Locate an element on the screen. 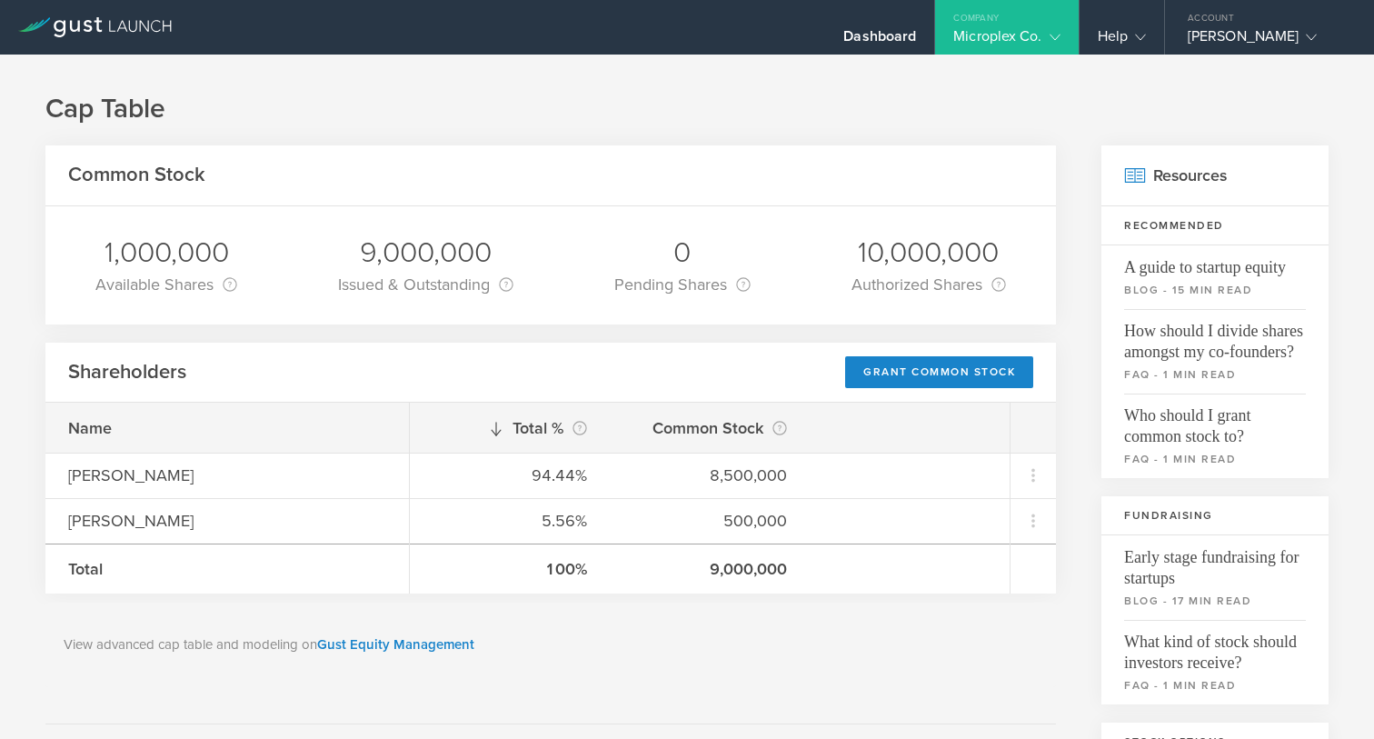  div: Issued & Outstanding is located at coordinates (425, 284).